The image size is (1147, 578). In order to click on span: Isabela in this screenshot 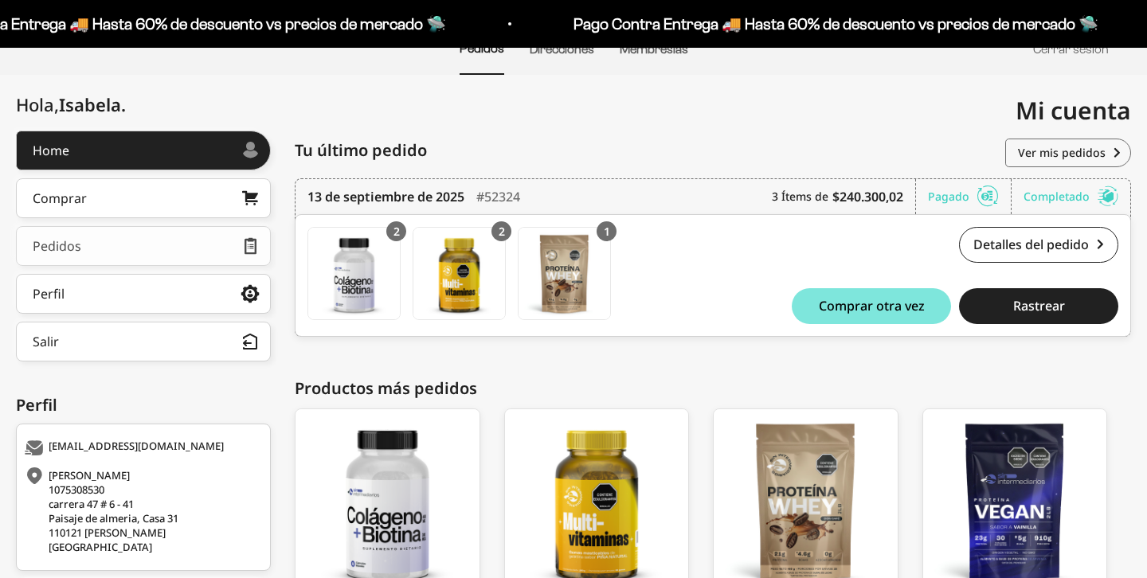, I will do `click(92, 104)`.